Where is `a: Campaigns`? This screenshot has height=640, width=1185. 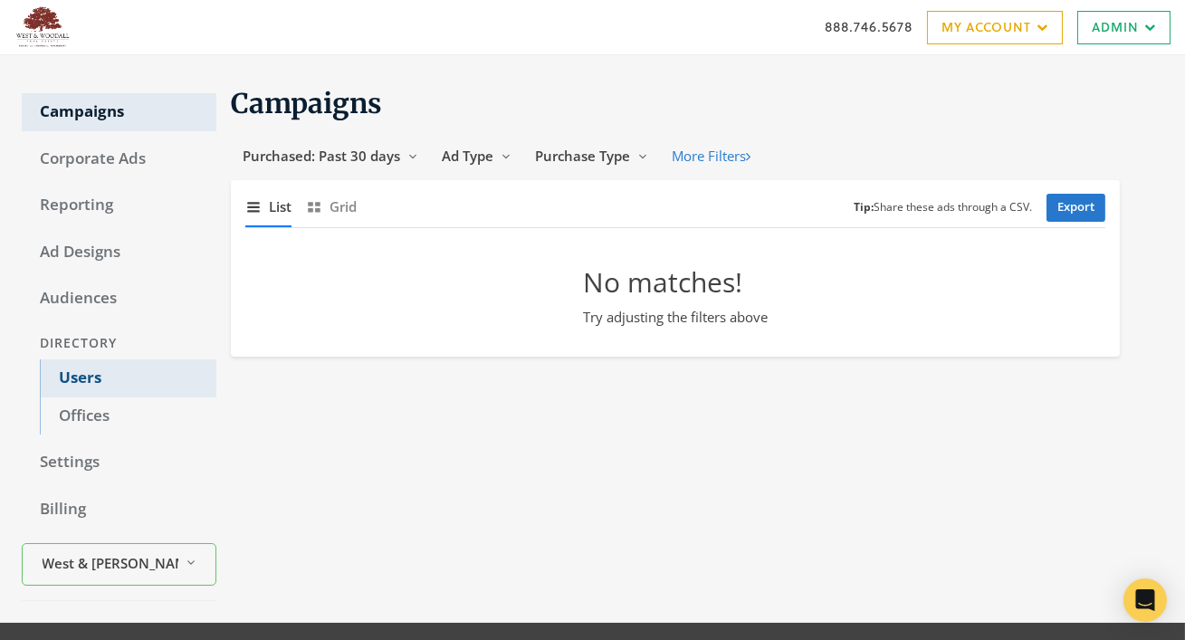
a: Campaigns is located at coordinates (119, 112).